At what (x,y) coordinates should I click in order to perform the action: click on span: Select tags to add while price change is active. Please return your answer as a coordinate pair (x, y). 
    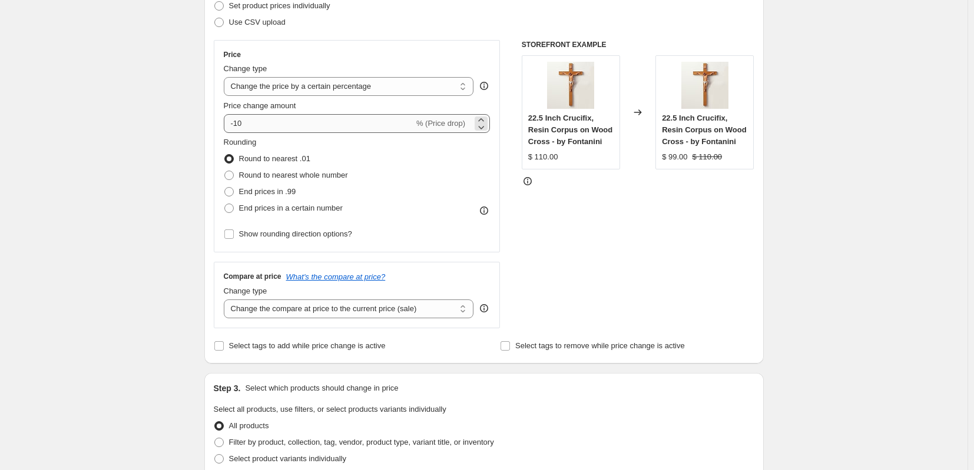
    Looking at the image, I should click on (307, 346).